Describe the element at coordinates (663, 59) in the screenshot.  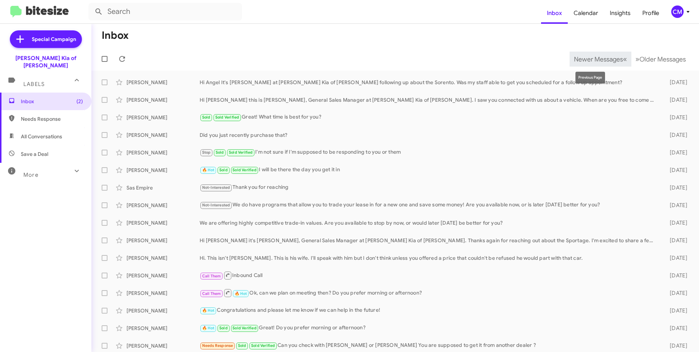
I see `span: Older Messages` at that location.